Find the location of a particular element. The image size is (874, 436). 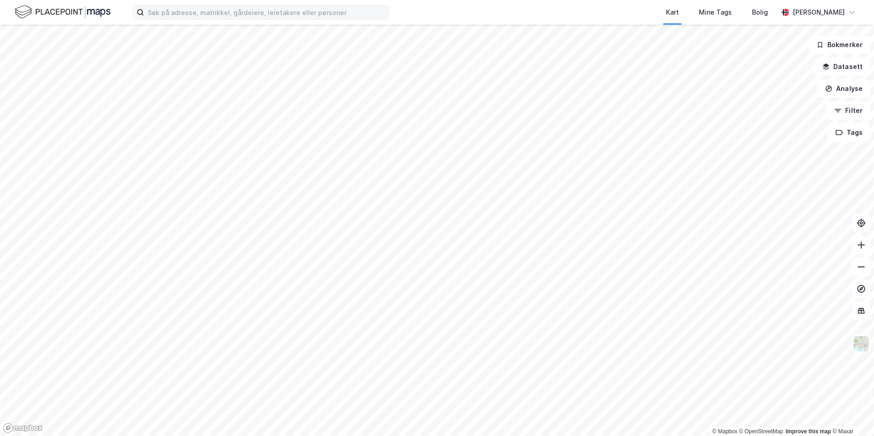

div: Mine Tags is located at coordinates (716, 12).